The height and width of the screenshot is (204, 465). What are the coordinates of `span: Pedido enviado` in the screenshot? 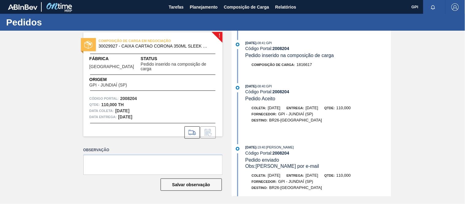 It's located at (262, 160).